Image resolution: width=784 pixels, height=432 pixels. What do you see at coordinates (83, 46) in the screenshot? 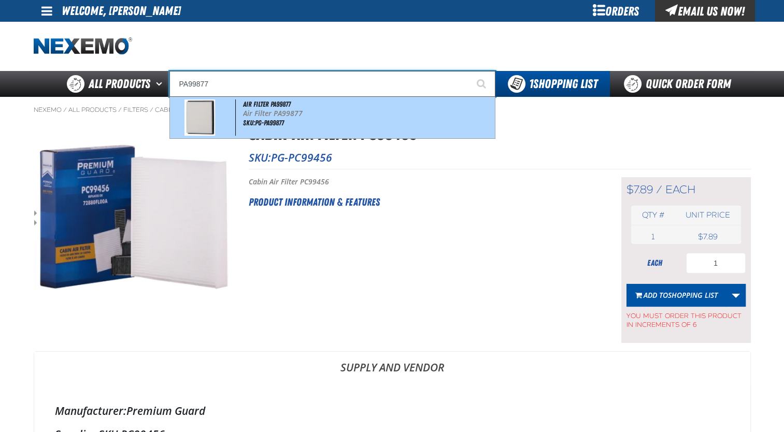
I see `a: Home` at bounding box center [83, 46].